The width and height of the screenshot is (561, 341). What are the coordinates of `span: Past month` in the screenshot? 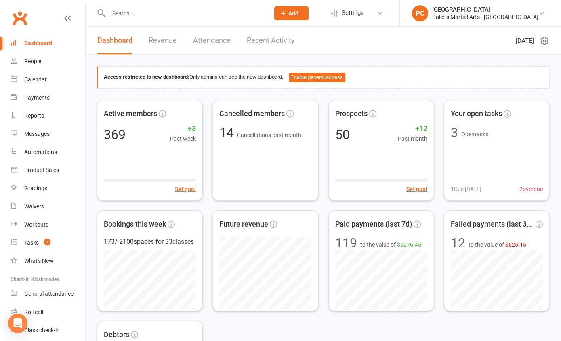 It's located at (412, 139).